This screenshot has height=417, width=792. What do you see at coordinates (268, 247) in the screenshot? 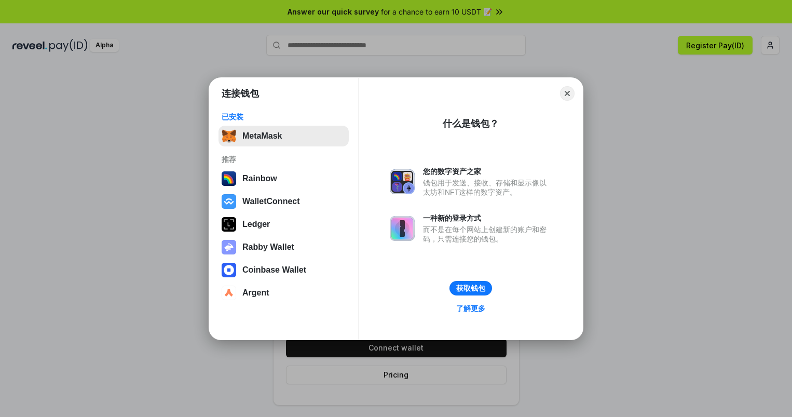
I see `div: Rabby Wallet` at bounding box center [268, 247].